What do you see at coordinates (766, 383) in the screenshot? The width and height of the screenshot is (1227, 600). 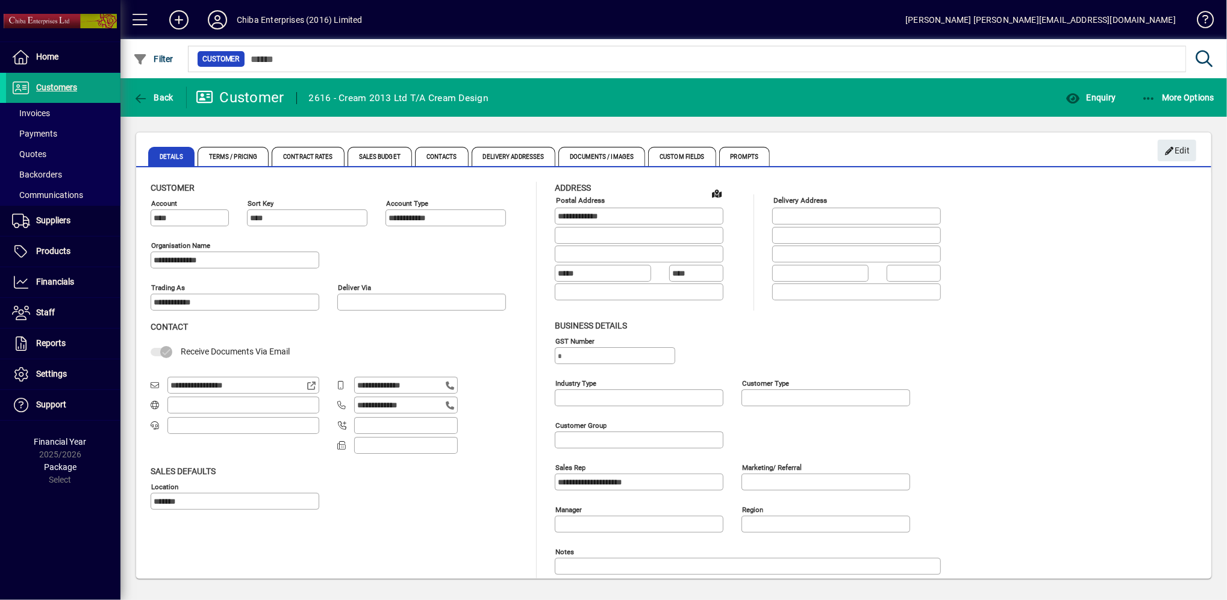 I see `mat-label: Customer type` at bounding box center [766, 383].